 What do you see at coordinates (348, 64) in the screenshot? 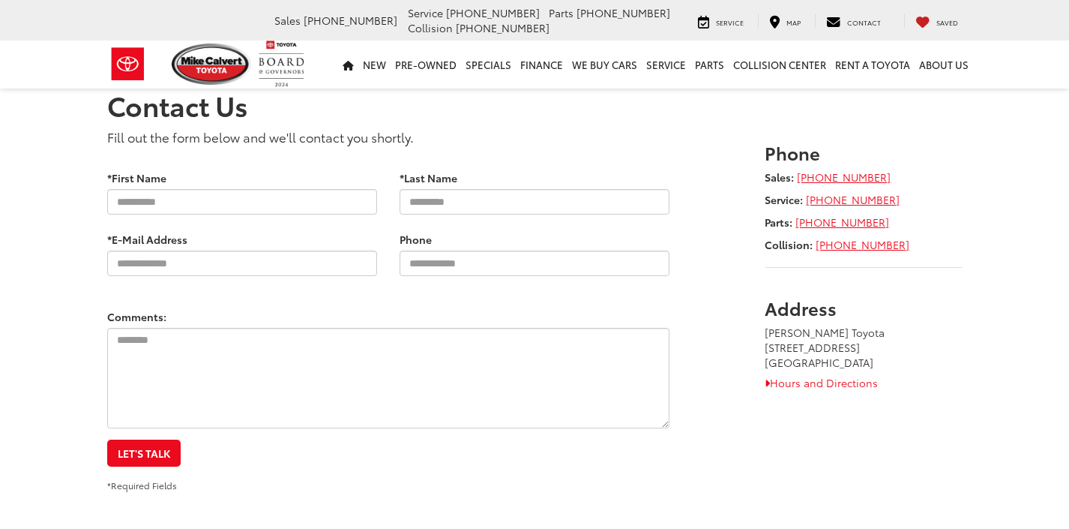
I see `a: Home` at bounding box center [348, 64].